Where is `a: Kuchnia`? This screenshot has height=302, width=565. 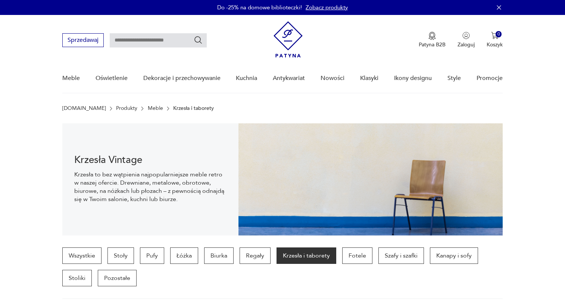 a: Kuchnia is located at coordinates (246, 78).